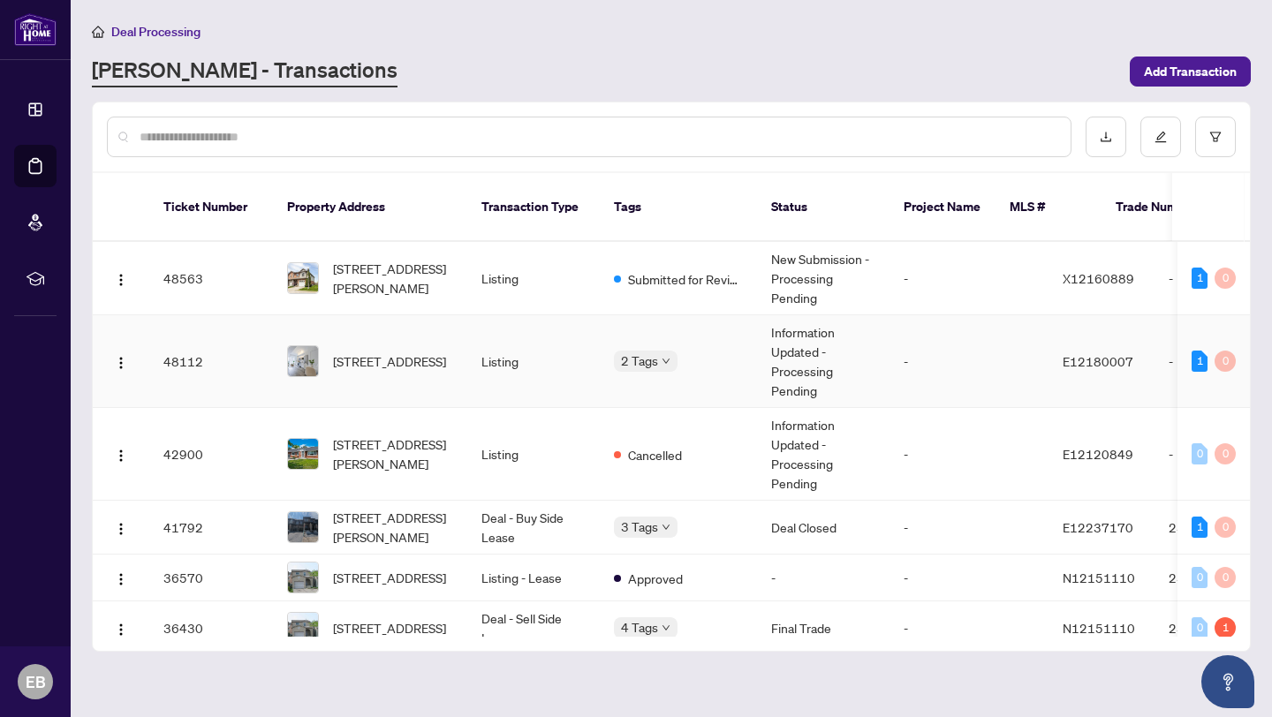 The height and width of the screenshot is (717, 1272). What do you see at coordinates (35, 29) in the screenshot?
I see `img: logo` at bounding box center [35, 29].